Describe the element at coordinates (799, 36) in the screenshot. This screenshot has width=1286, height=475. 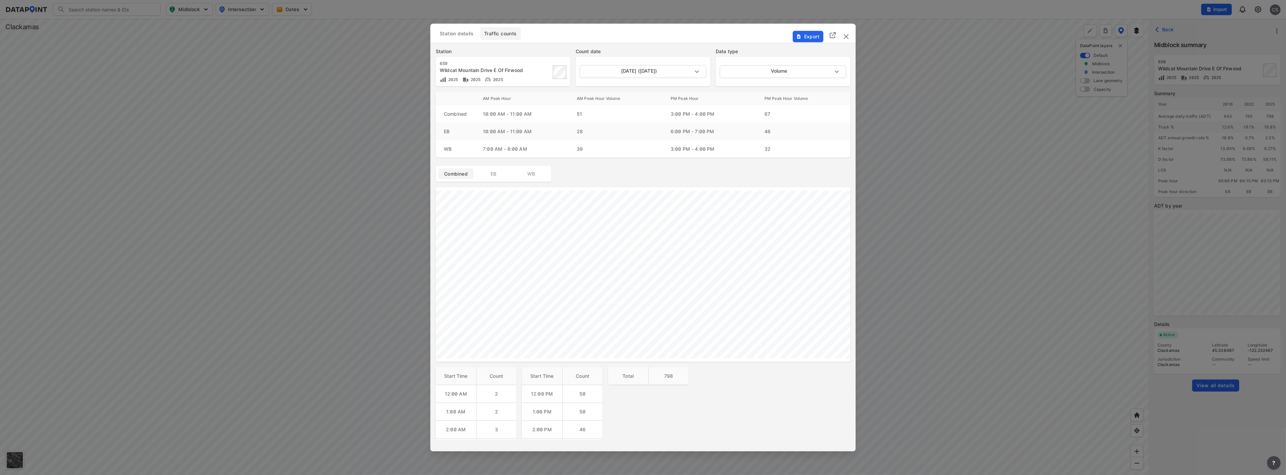
I see `img: File%20-%20Download.70cf71cd.svg` at that location.